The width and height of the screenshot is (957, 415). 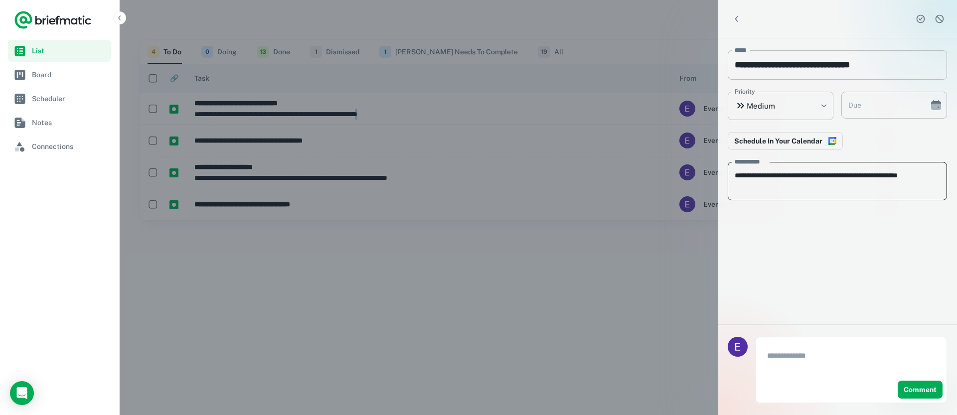 I want to click on button: Choose date, so click(x=936, y=105).